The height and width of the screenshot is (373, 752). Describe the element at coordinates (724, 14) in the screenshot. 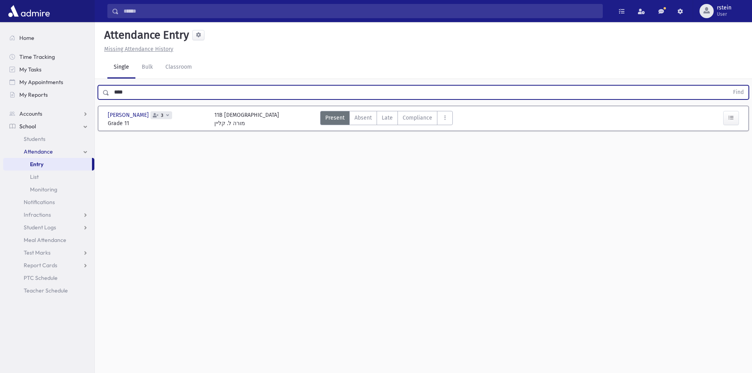

I see `span: User` at that location.